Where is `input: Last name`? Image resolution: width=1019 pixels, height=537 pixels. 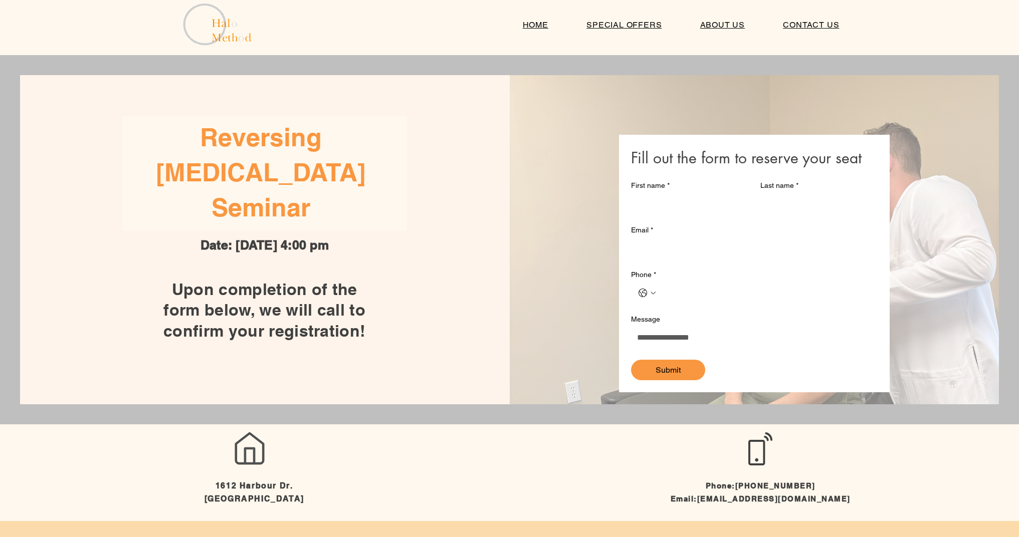 input: Last name is located at coordinates (816, 204).